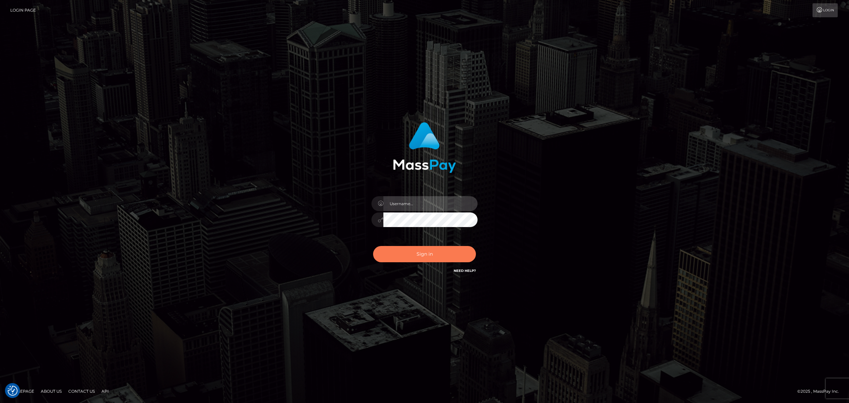  Describe the element at coordinates (820, 391) in the screenshot. I see `div: © 2025 , MassPay Inc.` at that location.